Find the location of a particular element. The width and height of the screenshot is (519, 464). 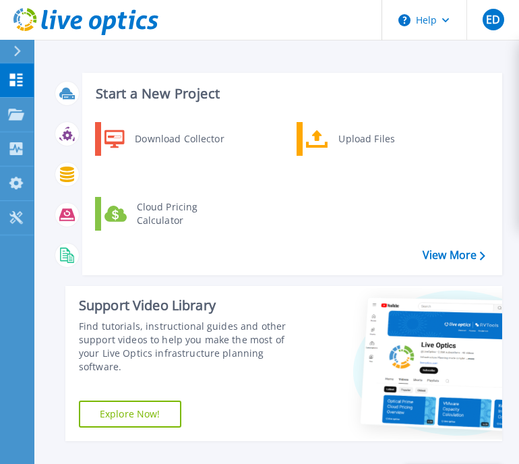

a: Explore Now! is located at coordinates (130, 414).